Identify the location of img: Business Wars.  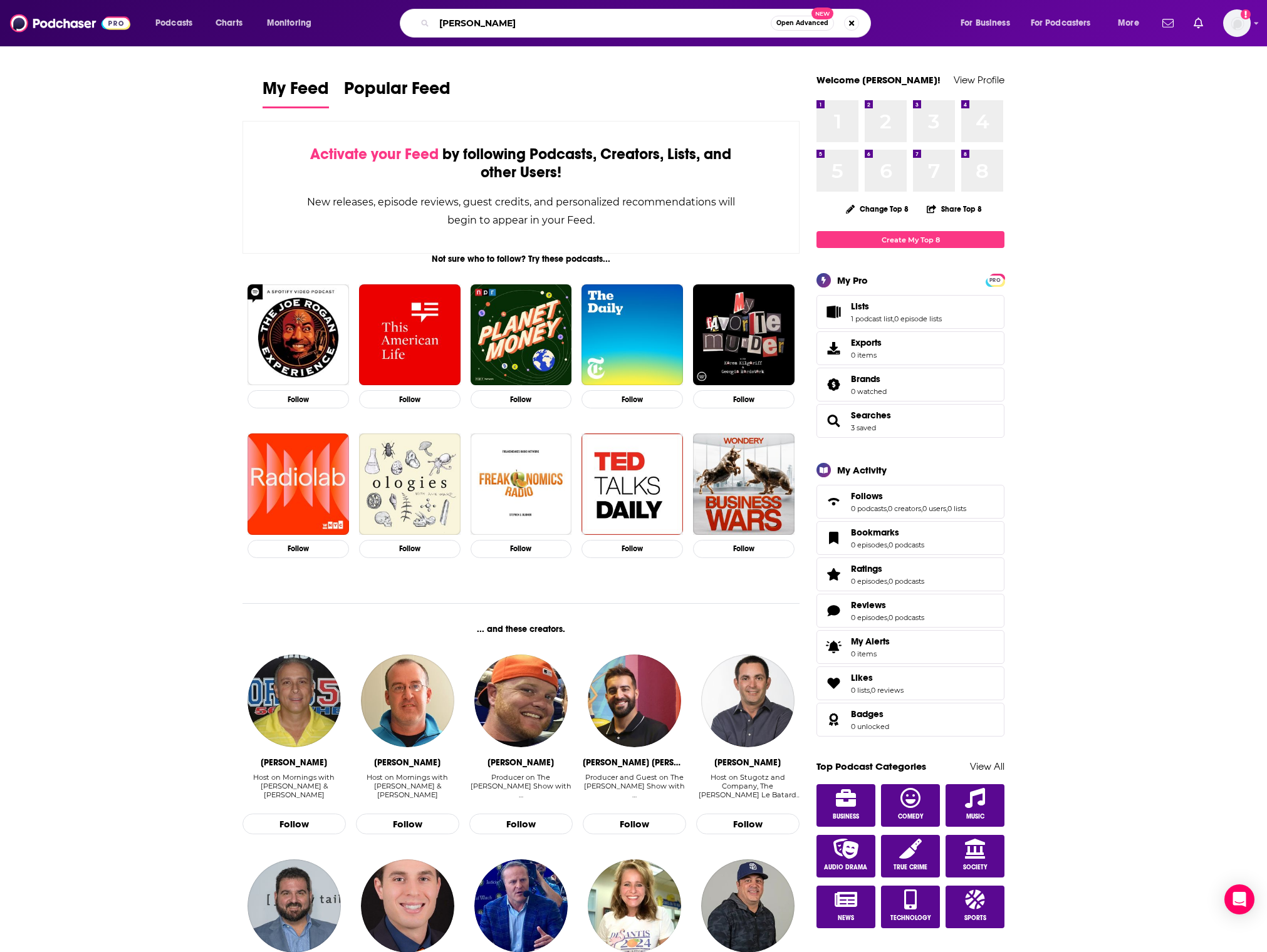
(743, 484).